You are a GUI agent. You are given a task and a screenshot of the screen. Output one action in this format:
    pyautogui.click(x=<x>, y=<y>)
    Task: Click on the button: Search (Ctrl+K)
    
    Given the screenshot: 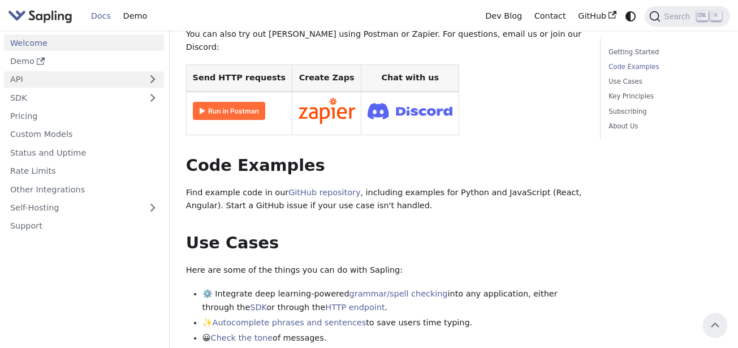 What is the action you would take?
    pyautogui.click(x=687, y=16)
    